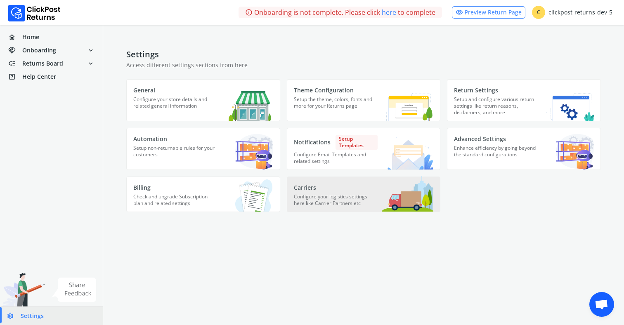 The height and width of the screenshot is (325, 624). What do you see at coordinates (251, 104) in the screenshot?
I see `img: General` at bounding box center [251, 104].